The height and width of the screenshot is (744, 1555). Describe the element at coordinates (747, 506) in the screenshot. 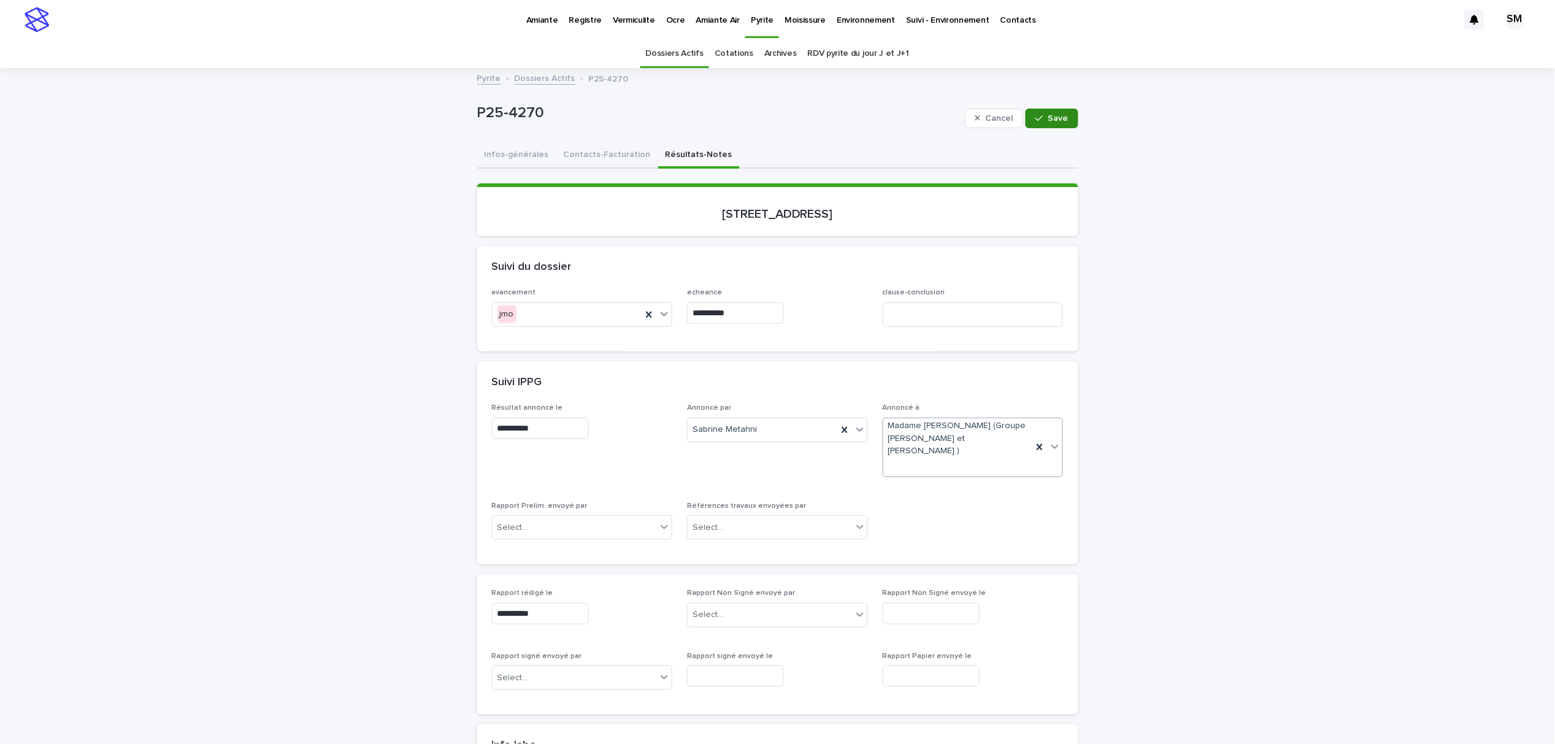

I see `span: Références travaux envoyées par` at that location.